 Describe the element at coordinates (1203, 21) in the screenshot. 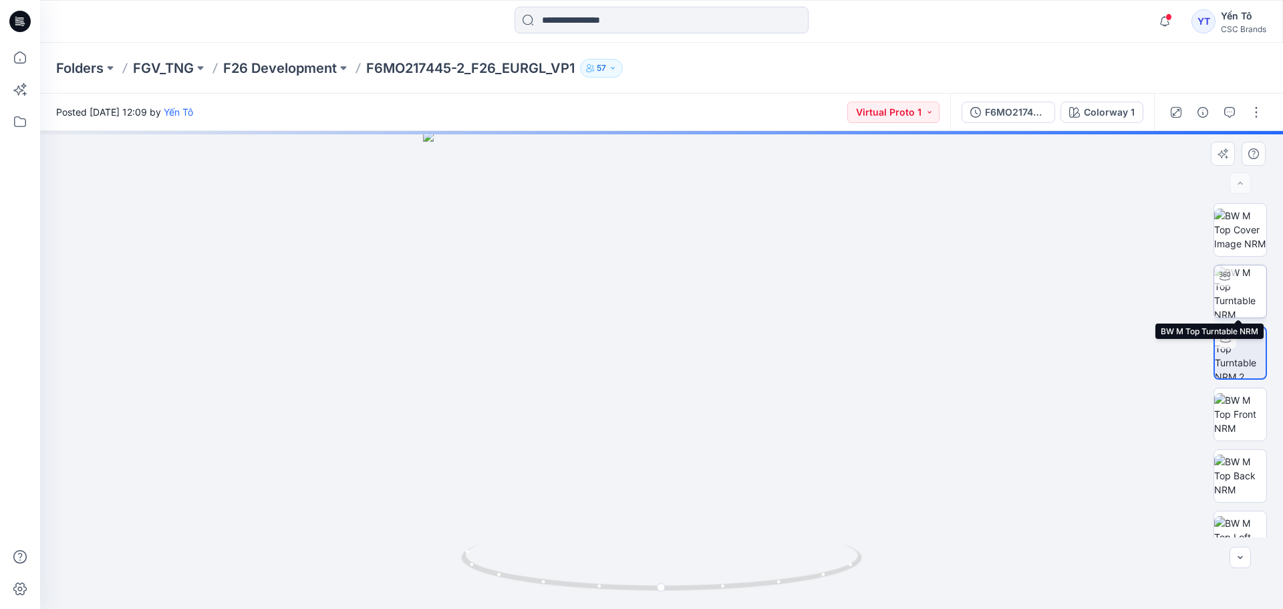

I see `div: YT` at that location.